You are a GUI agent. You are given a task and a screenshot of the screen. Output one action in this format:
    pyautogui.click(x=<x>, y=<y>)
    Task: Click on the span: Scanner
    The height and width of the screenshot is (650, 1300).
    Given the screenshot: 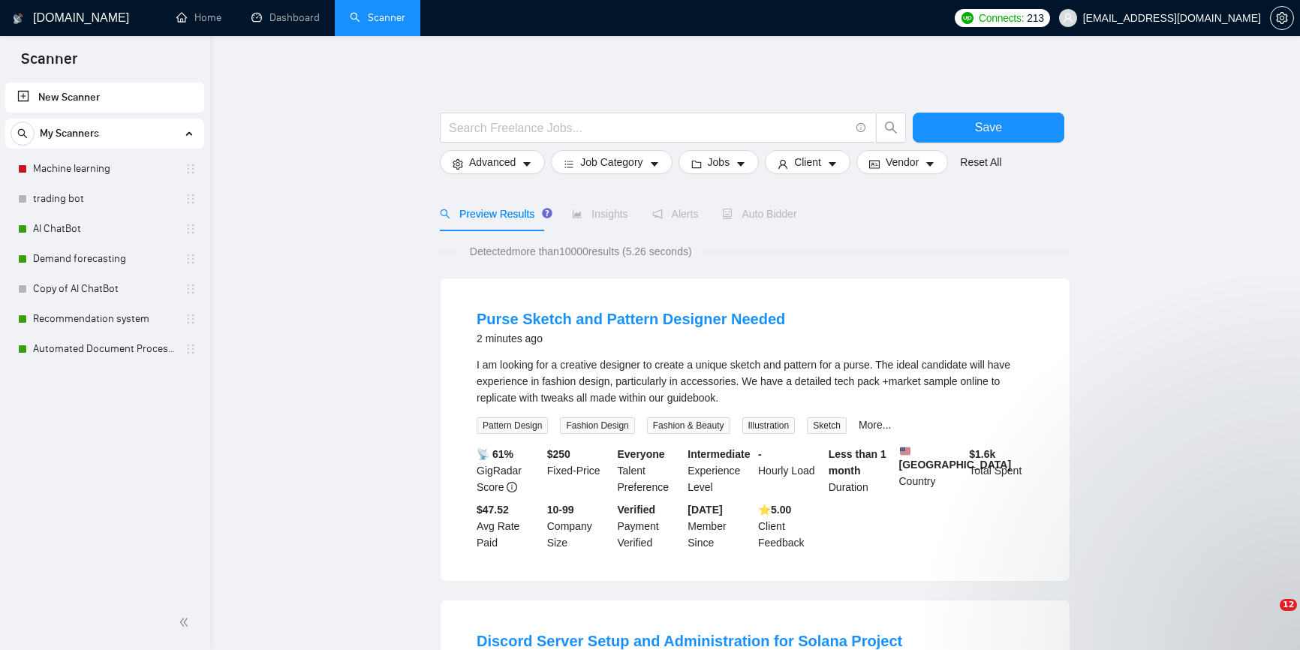 What is the action you would take?
    pyautogui.click(x=49, y=64)
    